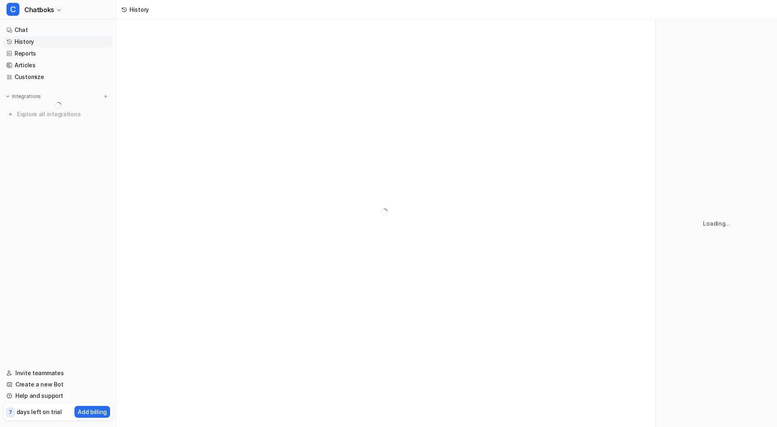 The height and width of the screenshot is (427, 777). What do you see at coordinates (58, 65) in the screenshot?
I see `a: Articles` at bounding box center [58, 65].